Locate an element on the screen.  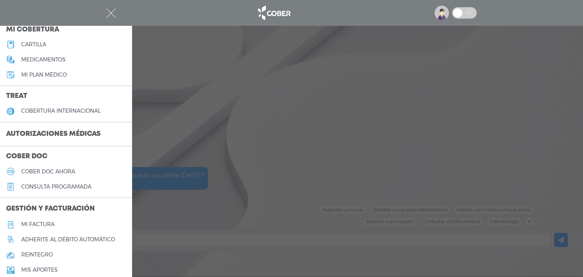
img: logo_cober_home-white.png is located at coordinates (273, 13).